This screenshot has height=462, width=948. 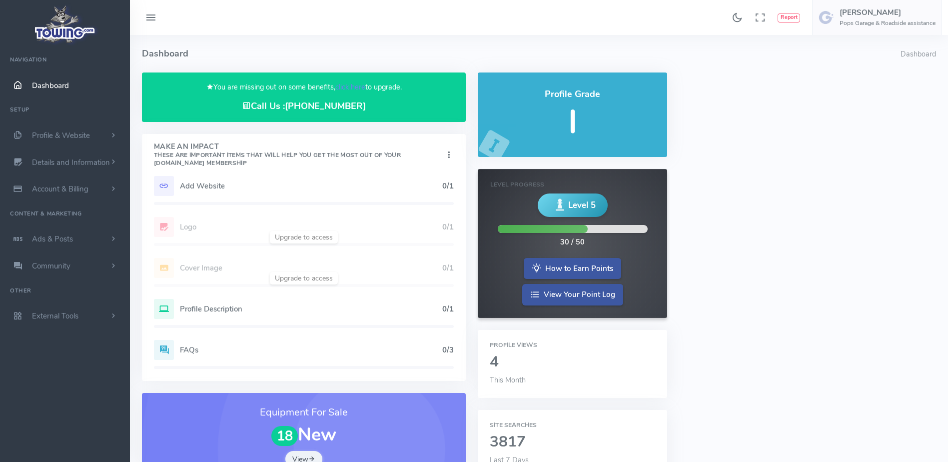 What do you see at coordinates (572, 184) in the screenshot?
I see `h6: Level Progress` at bounding box center [572, 184].